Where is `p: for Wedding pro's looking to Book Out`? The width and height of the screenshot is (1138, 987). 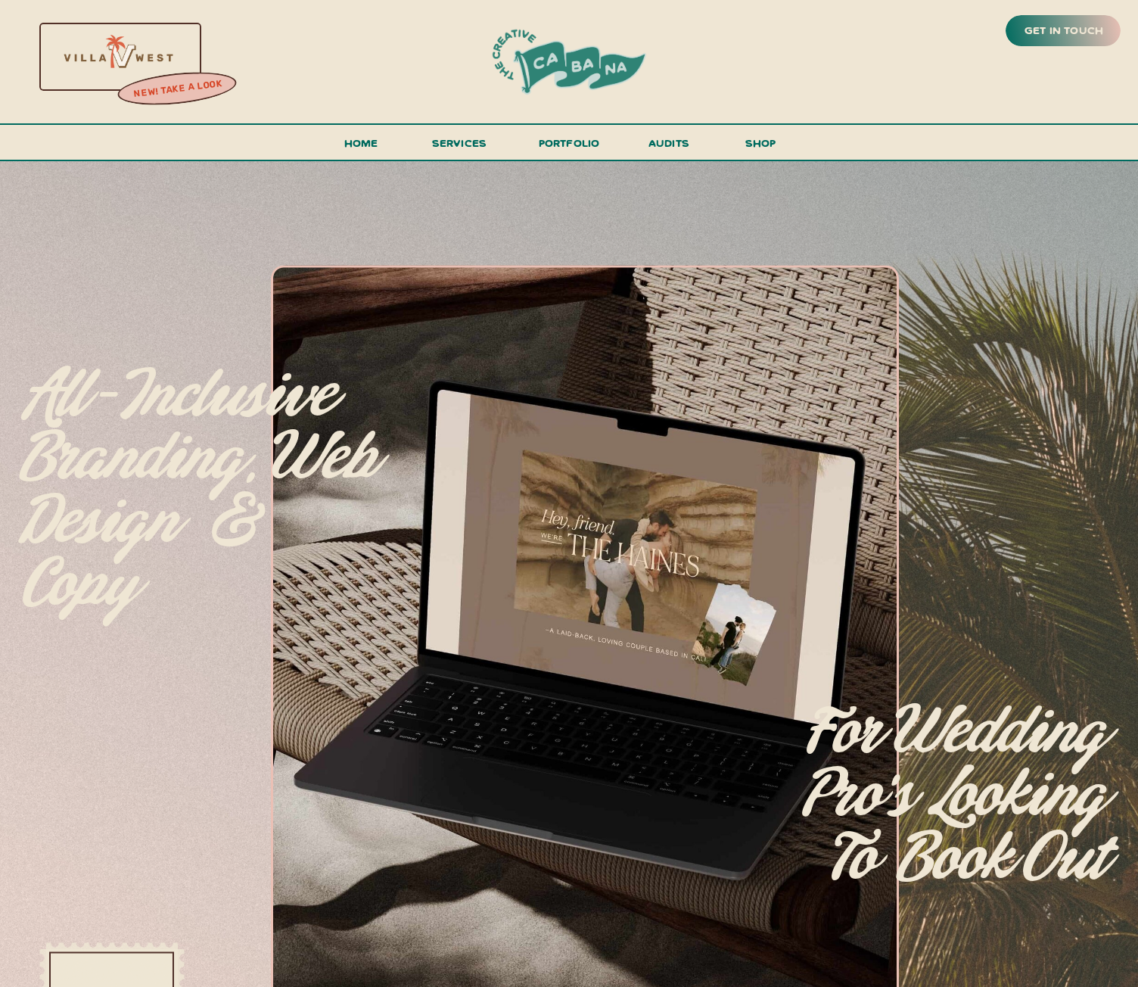 p: for Wedding pro's looking to Book Out is located at coordinates (902, 804).